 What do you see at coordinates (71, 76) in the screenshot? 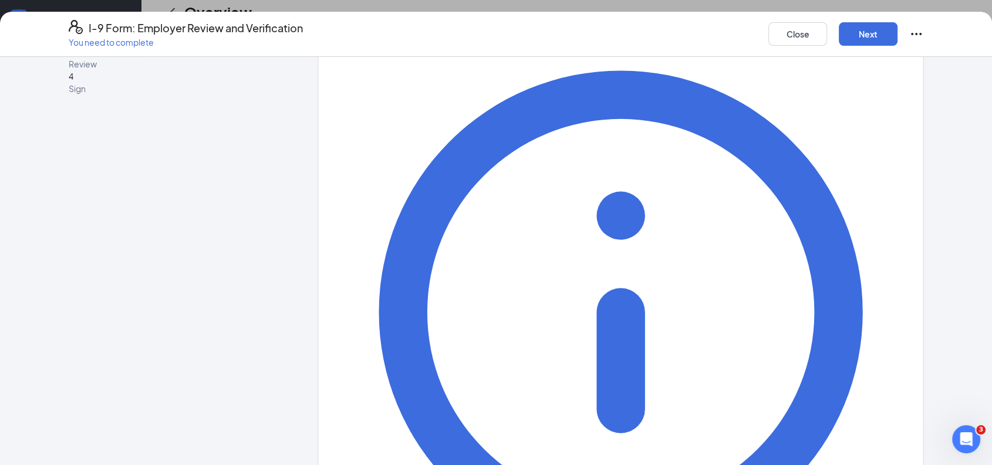
I see `span: 4` at bounding box center [71, 76].